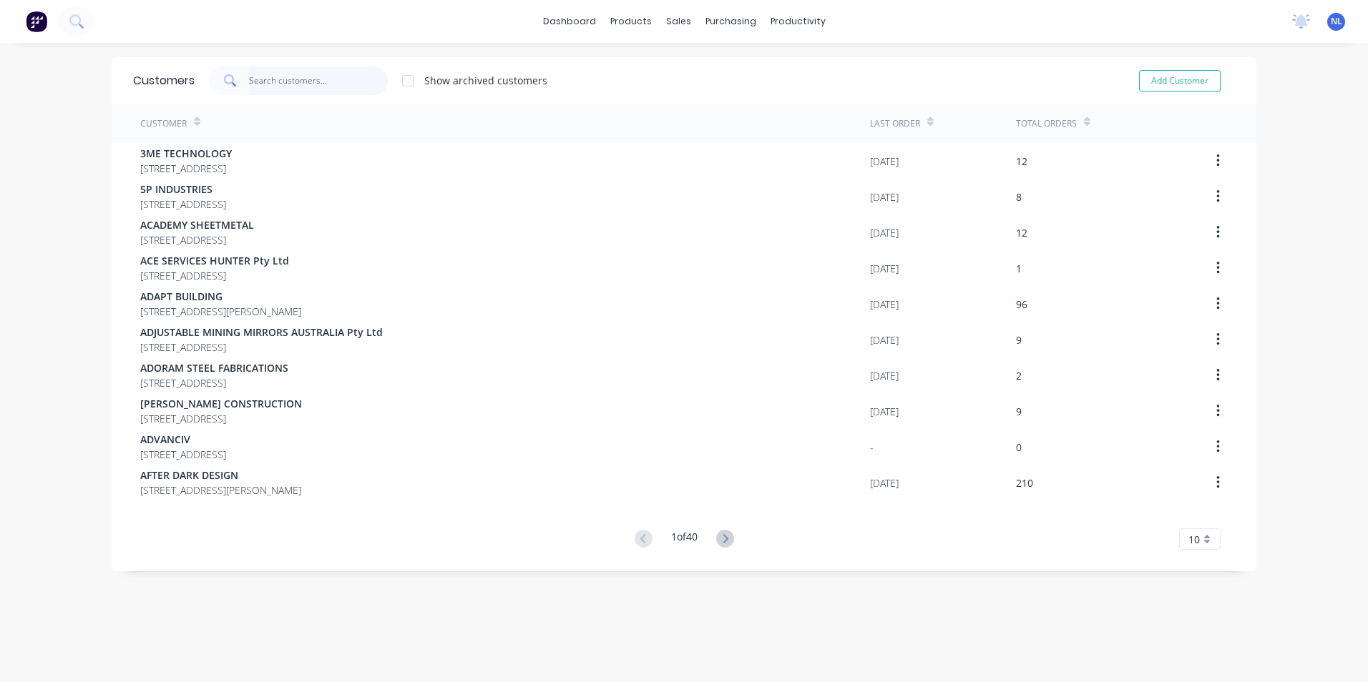 This screenshot has height=682, width=1368. I want to click on div: 0, so click(1019, 447).